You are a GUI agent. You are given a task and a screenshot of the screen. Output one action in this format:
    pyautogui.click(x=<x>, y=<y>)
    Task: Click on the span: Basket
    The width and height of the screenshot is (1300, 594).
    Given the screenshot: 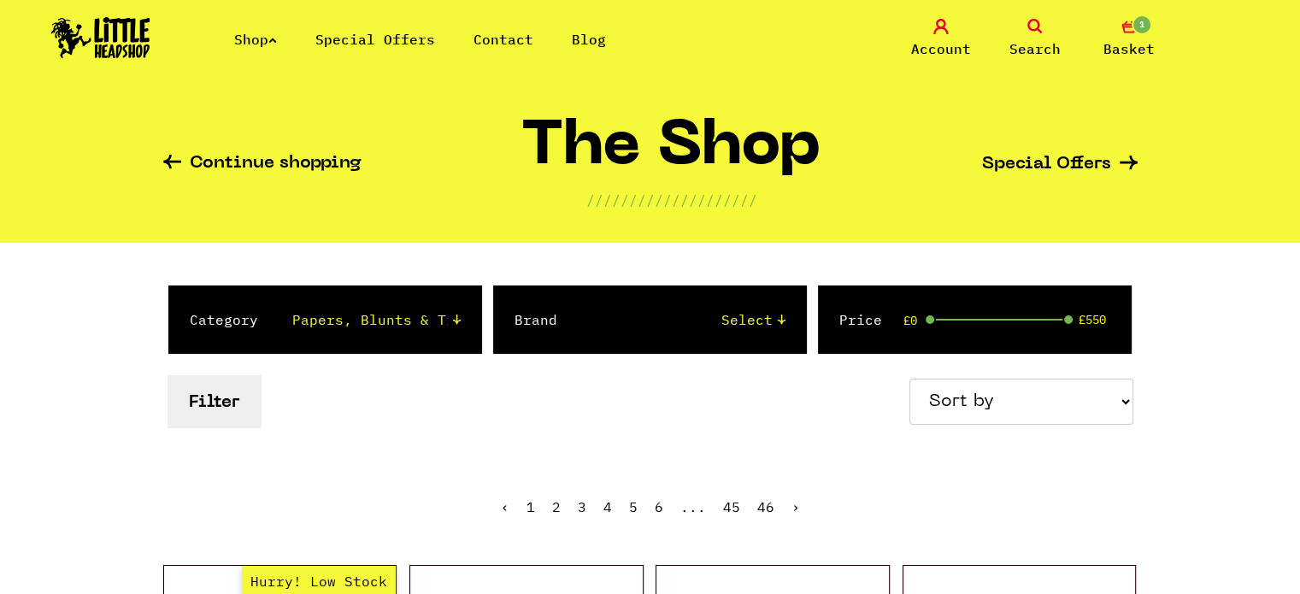 What is the action you would take?
    pyautogui.click(x=1129, y=49)
    